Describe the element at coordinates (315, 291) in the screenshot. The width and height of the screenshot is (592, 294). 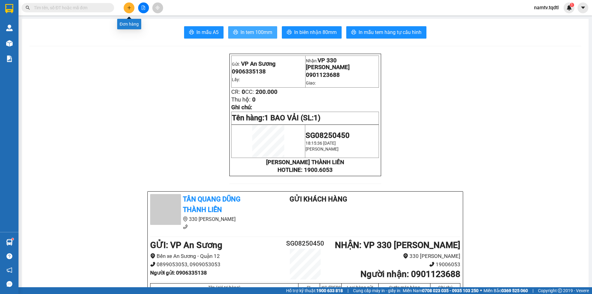
I see `span: Hỗ trợ kỹ thuật:` at that location.